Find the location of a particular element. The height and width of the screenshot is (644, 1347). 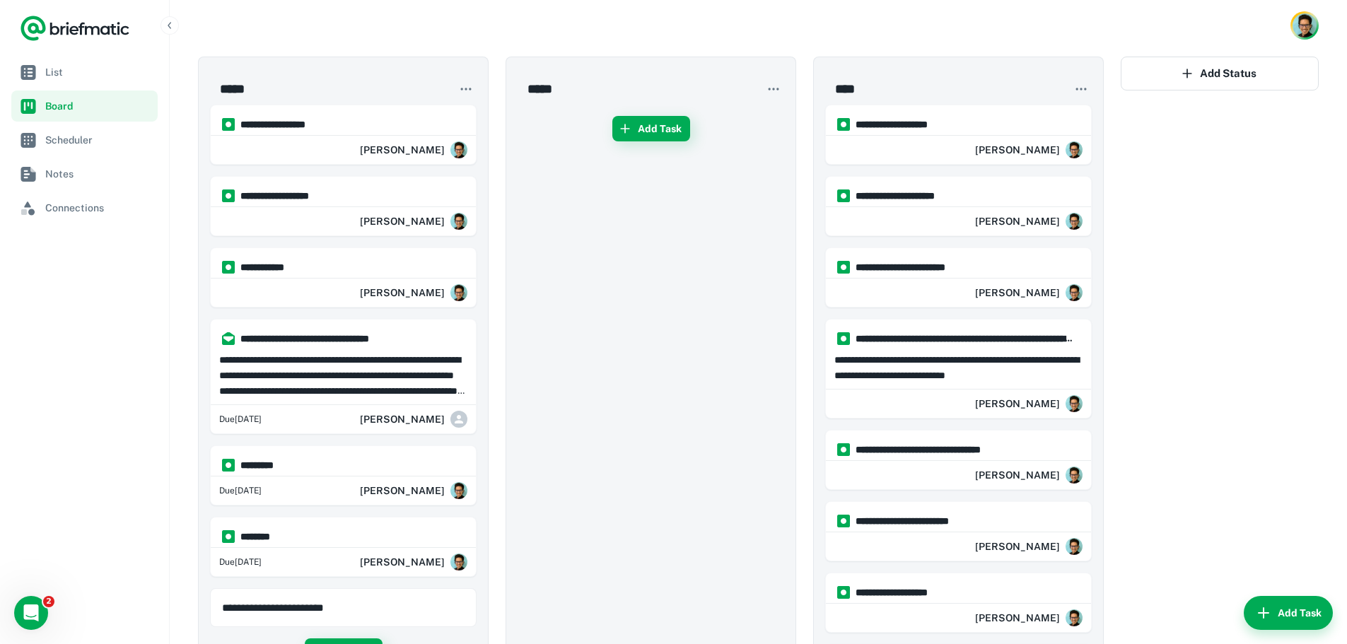

a: Board is located at coordinates (84, 106).